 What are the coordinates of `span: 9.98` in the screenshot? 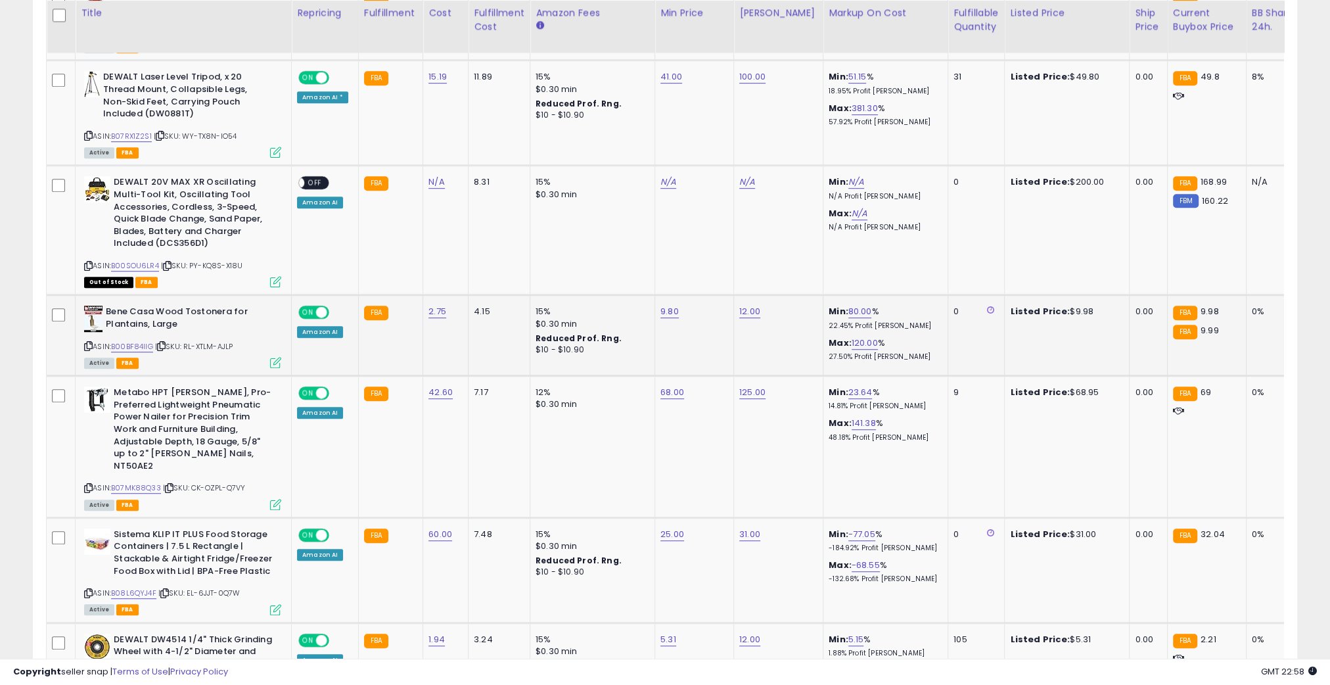 It's located at (1210, 311).